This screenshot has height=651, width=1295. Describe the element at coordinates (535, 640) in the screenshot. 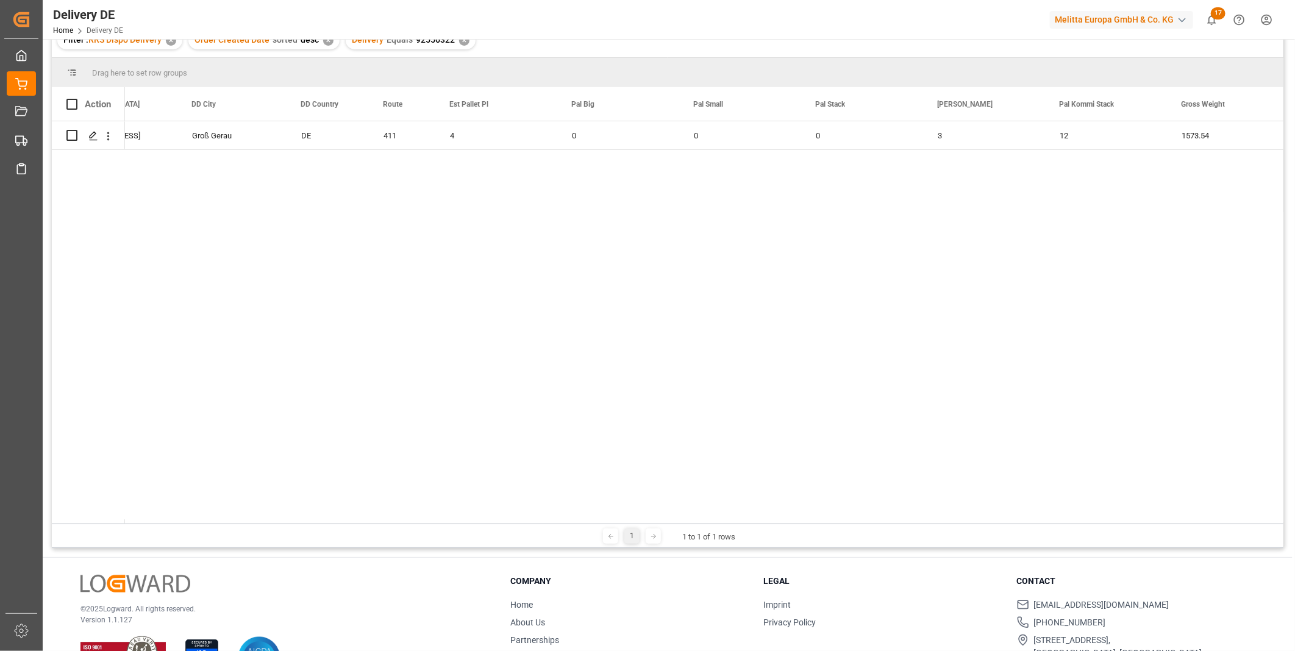

I see `a: Partnerships` at that location.